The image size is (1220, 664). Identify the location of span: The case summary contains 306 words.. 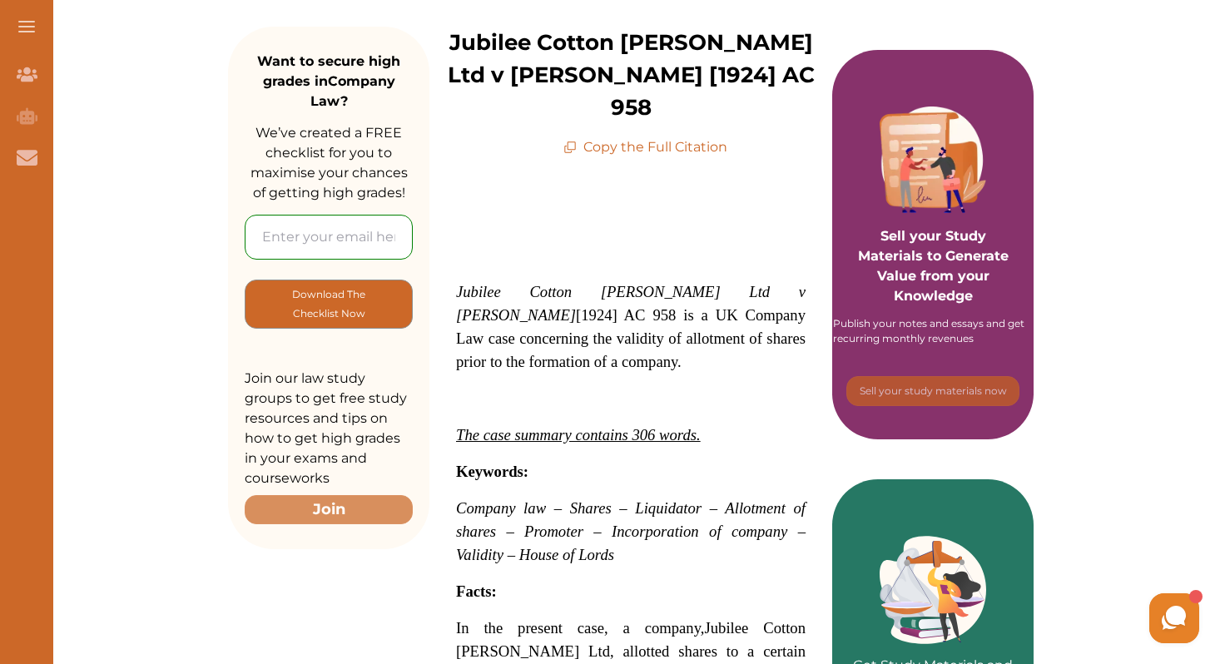
(578, 434).